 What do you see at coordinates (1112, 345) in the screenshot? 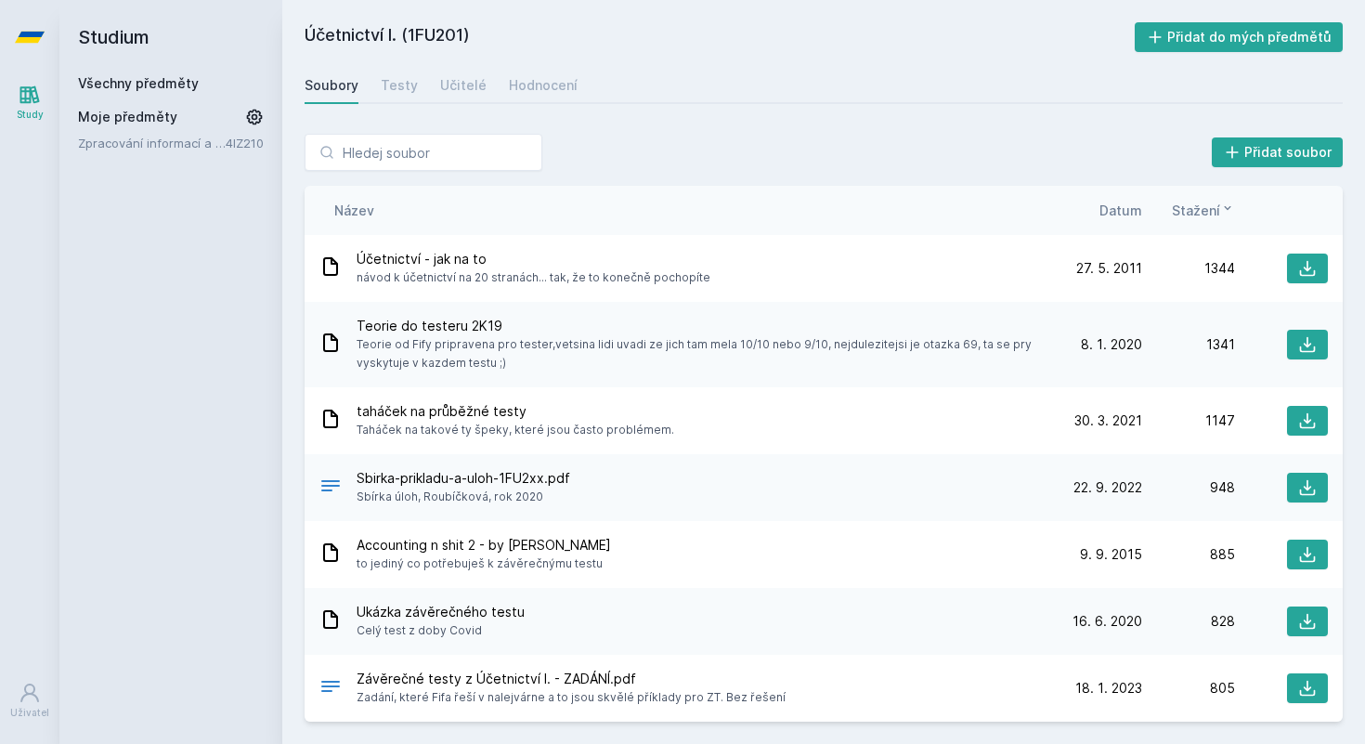
I see `span: 8. 1. 2020` at bounding box center [1112, 345].